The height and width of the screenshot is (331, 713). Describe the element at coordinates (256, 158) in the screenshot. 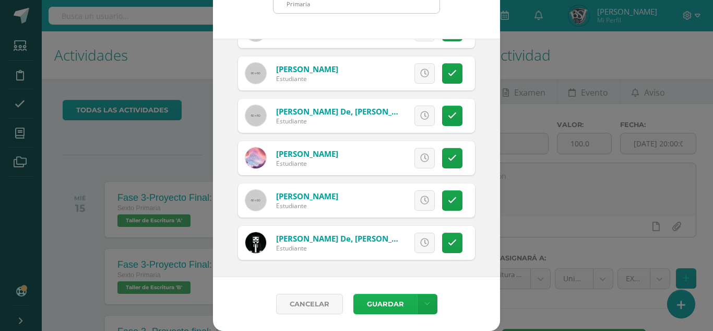

I see `img: f6b7beb4be8998df68644be375c7492f.png` at that location.